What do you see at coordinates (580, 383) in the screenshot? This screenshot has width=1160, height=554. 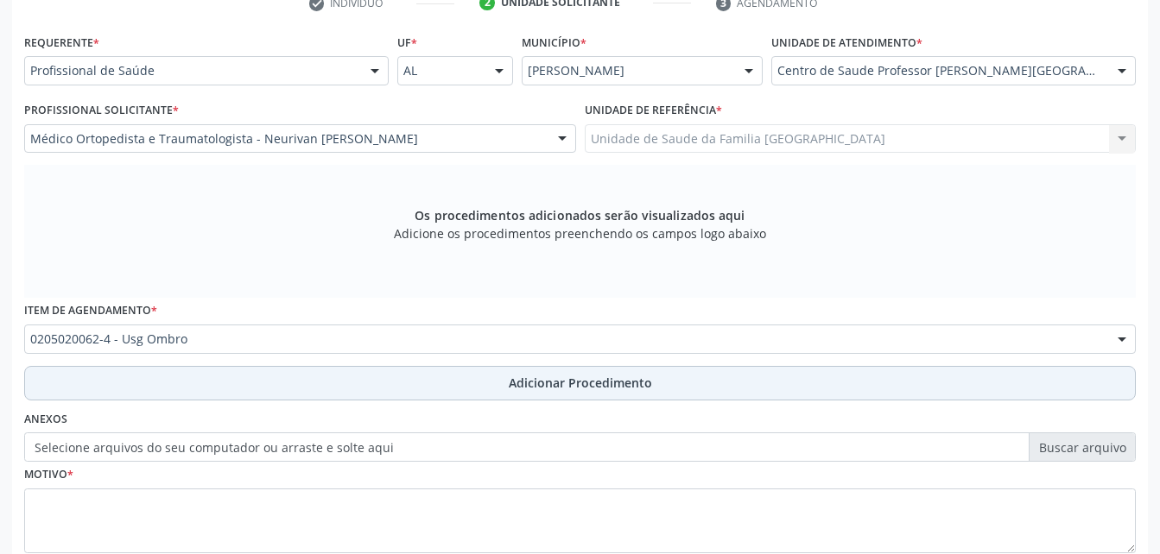 I see `span: Adicionar Procedimento` at bounding box center [580, 383].